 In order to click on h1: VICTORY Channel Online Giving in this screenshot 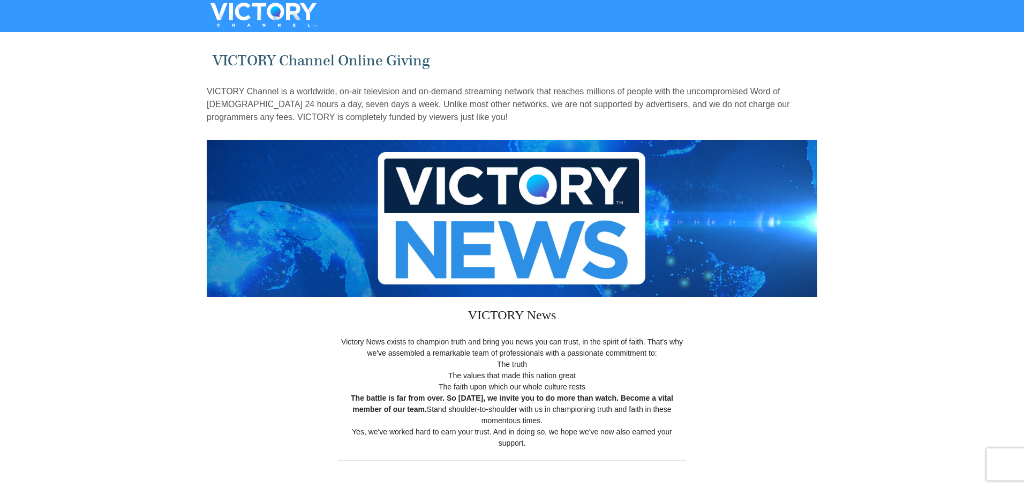, I will do `click(512, 61)`.